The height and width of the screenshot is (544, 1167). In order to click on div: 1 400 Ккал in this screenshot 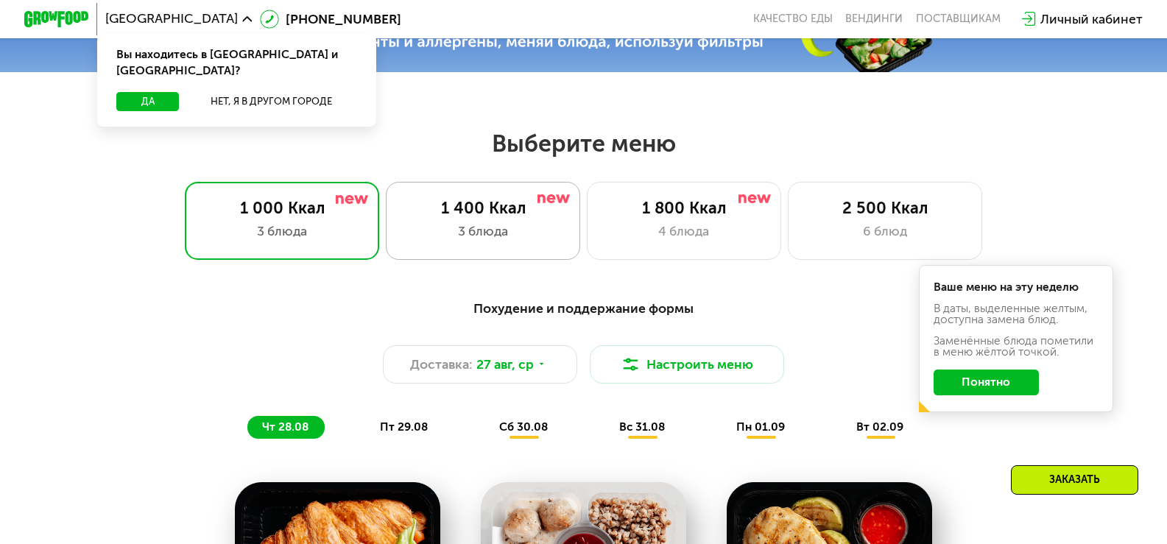, I will do `click(483, 208)`.